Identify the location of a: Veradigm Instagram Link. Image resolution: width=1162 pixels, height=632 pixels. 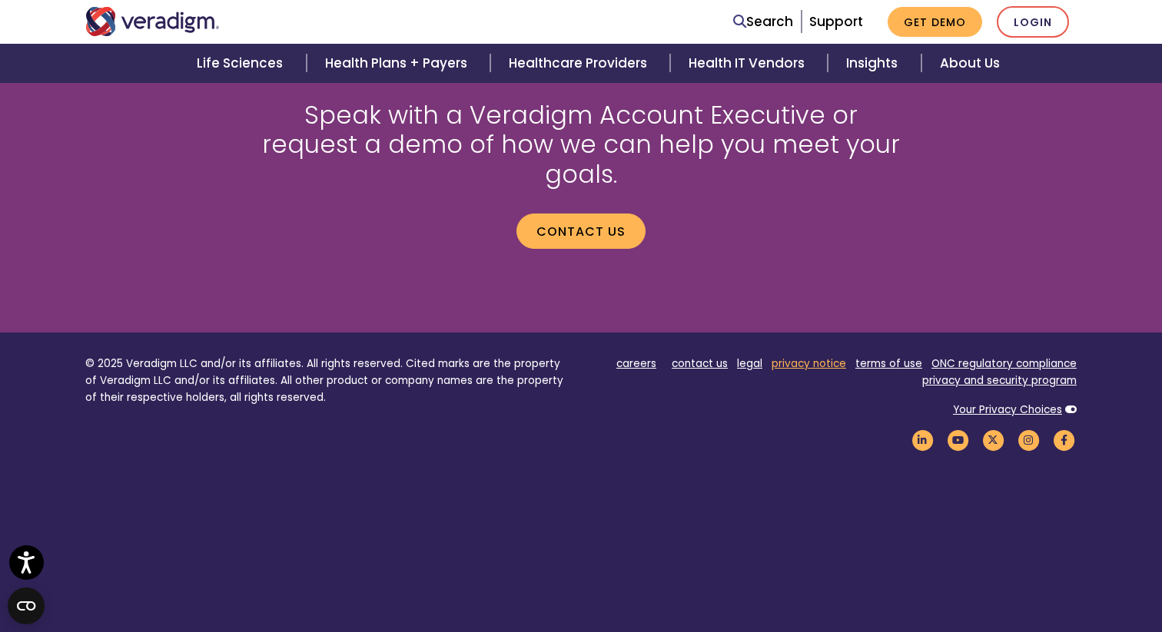
(1028, 440).